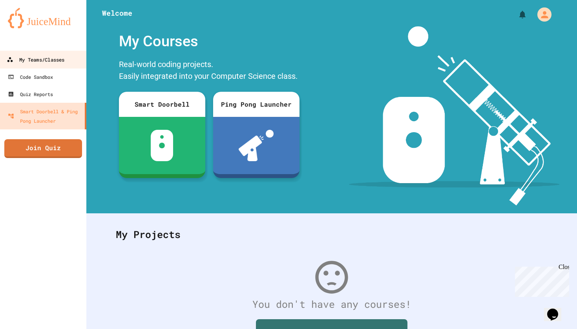 This screenshot has height=329, width=577. I want to click on img: logo-orange.svg, so click(43, 18).